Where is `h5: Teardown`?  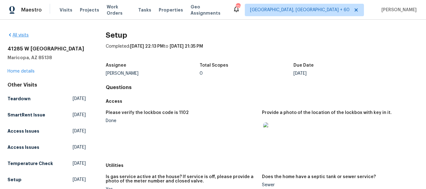 h5: Teardown is located at coordinates (19, 99).